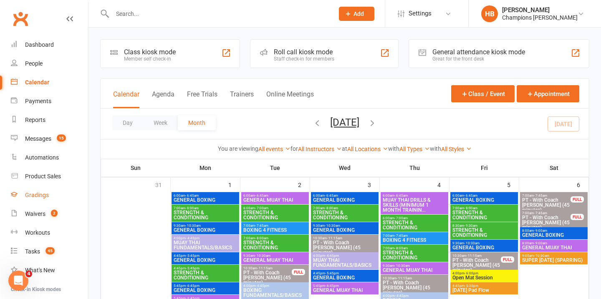 The height and width of the screenshot is (299, 601). What do you see at coordinates (415, 168) in the screenshot?
I see `th: Thu` at bounding box center [415, 168].